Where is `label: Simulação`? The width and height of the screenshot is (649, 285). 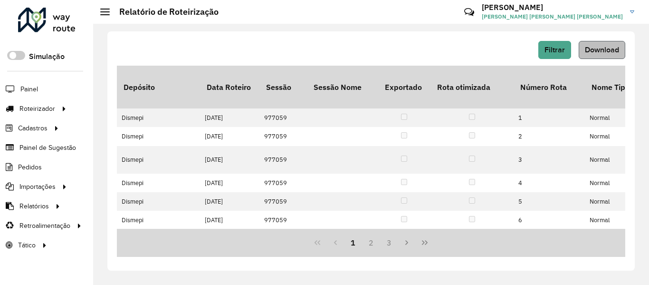 label: Simulação is located at coordinates (47, 57).